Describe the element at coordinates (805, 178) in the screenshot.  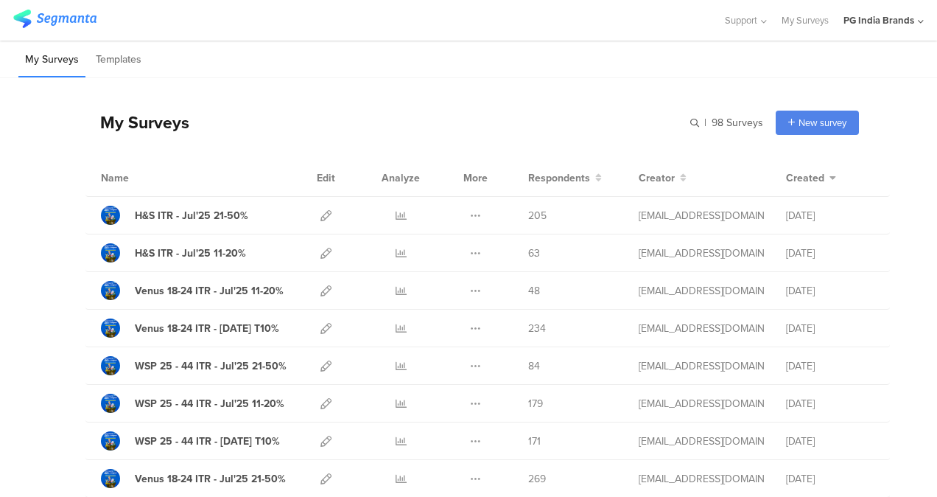
I see `span: Created` at that location.